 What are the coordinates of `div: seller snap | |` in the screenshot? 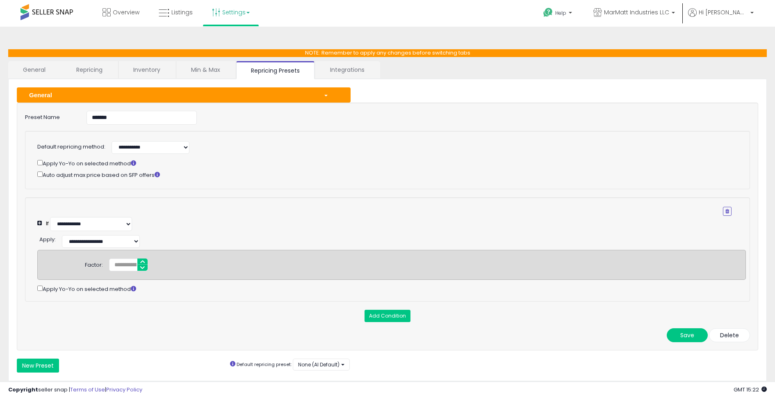 It's located at (75, 389).